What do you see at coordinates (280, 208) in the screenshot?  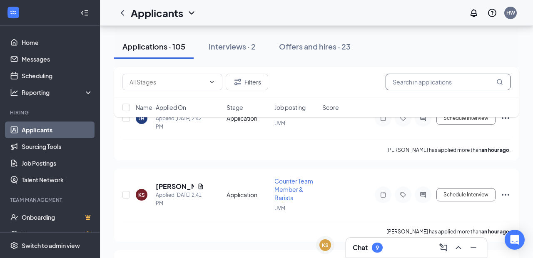 I see `span: UVM` at bounding box center [280, 208].